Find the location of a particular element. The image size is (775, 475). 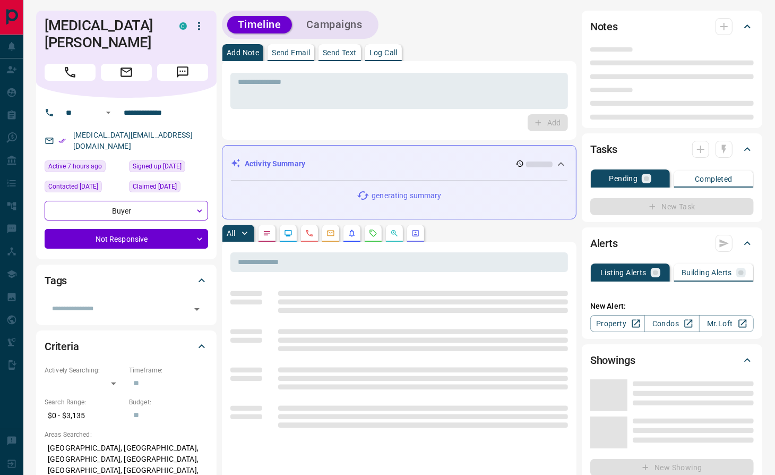

h2: Tags is located at coordinates (56, 280).